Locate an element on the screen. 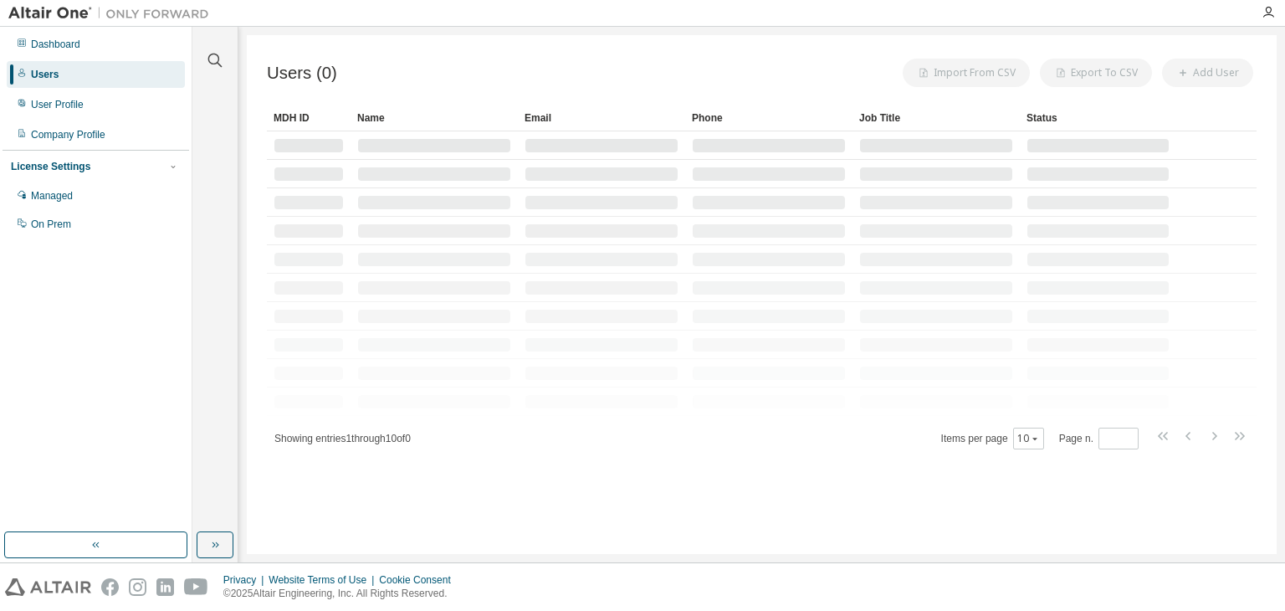 This screenshot has height=611, width=1285. div: User Profile is located at coordinates (57, 105).